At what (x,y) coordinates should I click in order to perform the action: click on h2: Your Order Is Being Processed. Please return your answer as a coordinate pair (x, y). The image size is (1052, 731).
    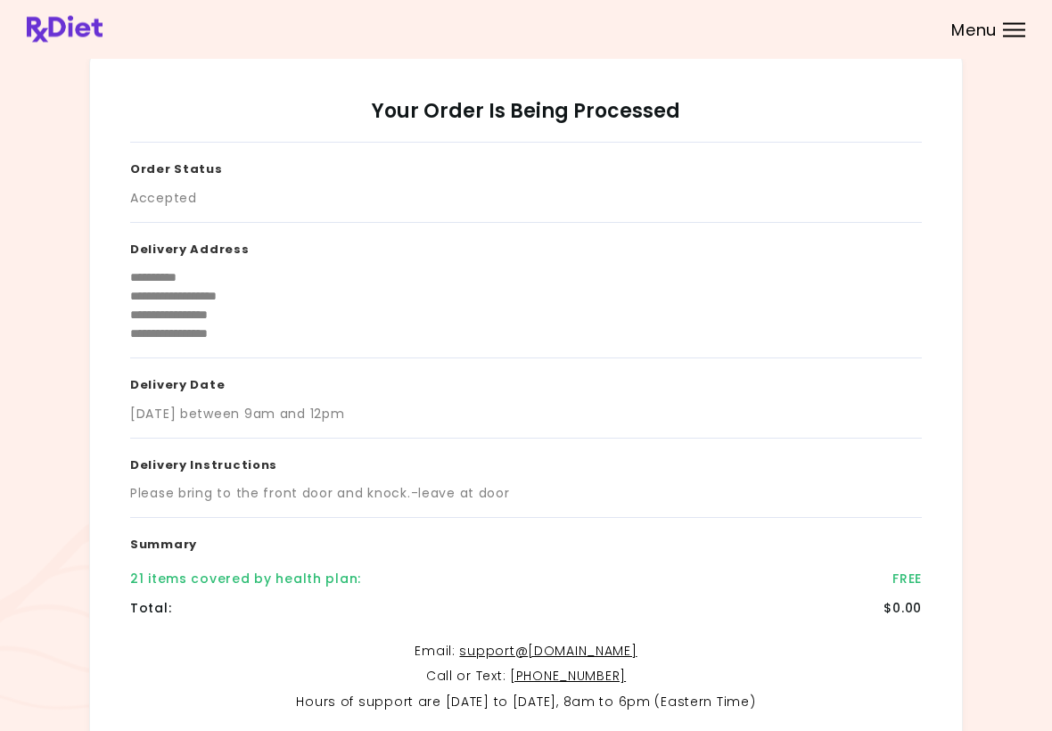
    Looking at the image, I should click on (526, 121).